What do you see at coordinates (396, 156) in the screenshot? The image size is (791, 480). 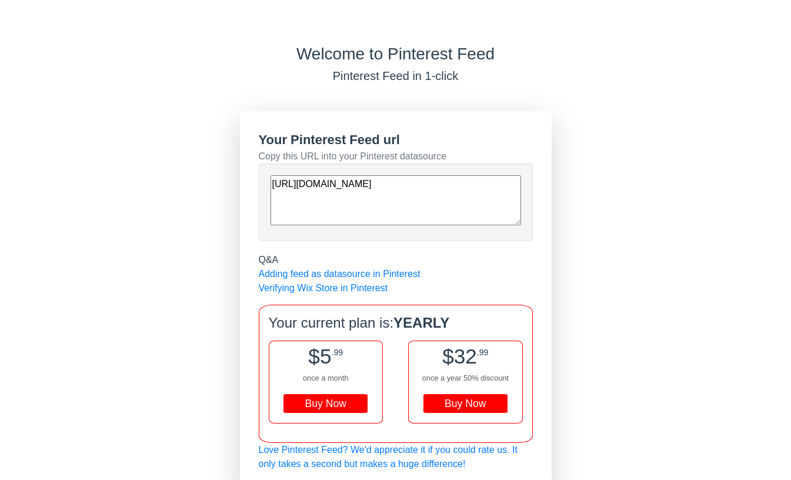 I see `div: Copy this URL into your Pinterest datasource` at bounding box center [396, 156].